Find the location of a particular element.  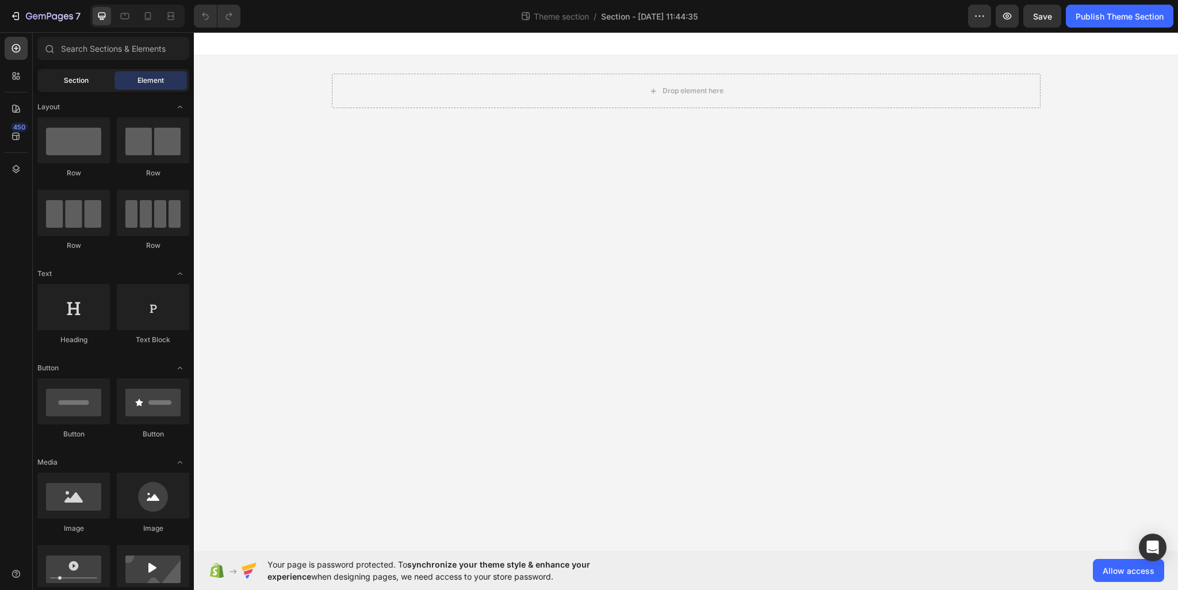

div: Text Block is located at coordinates (153, 340).